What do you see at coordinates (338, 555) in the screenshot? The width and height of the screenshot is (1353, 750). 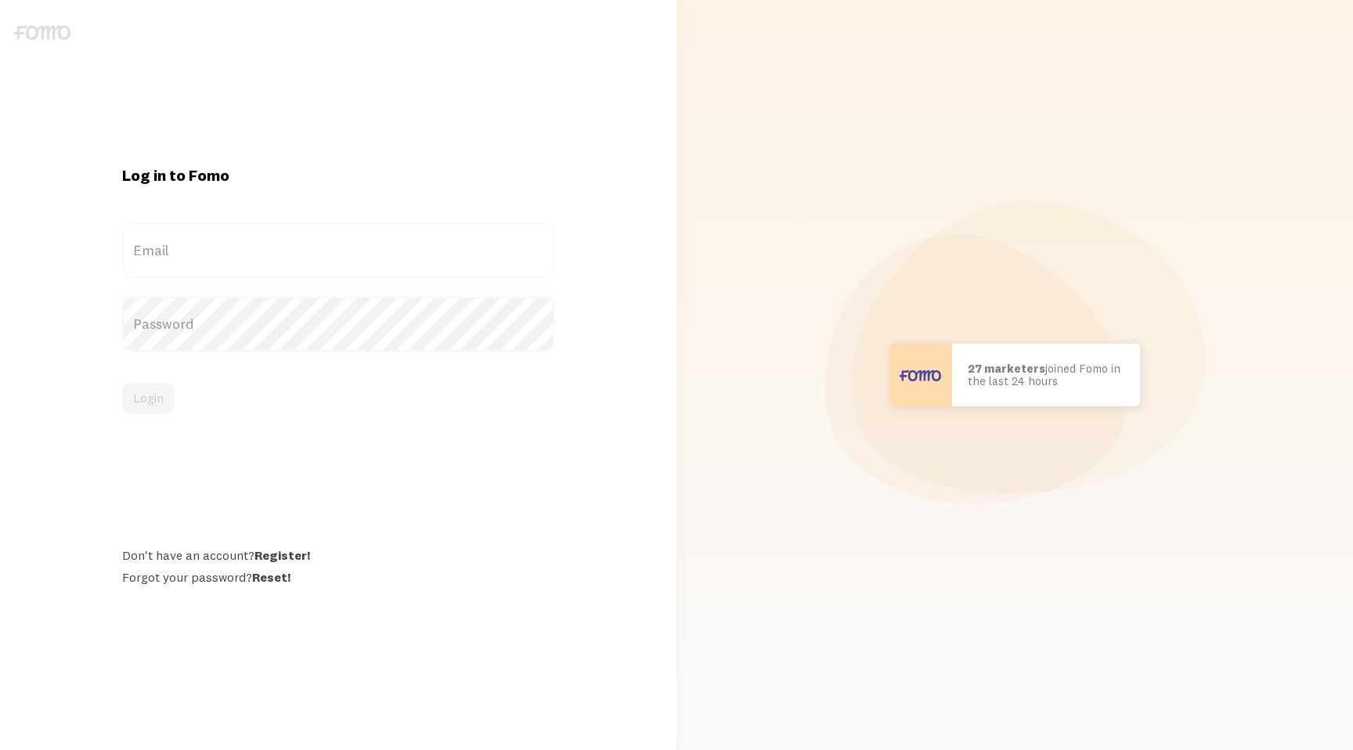 I see `div: Don't have an account?` at bounding box center [338, 555].